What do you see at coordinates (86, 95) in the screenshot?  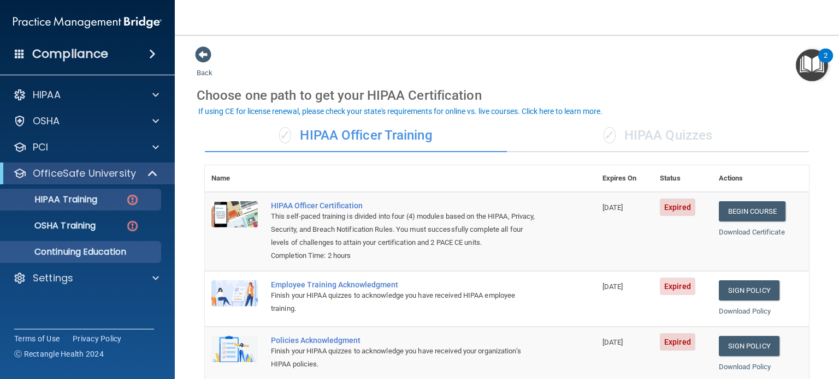 I see `a: HIPAA` at bounding box center [86, 95].